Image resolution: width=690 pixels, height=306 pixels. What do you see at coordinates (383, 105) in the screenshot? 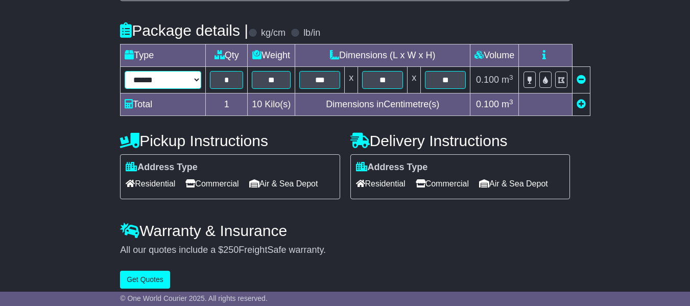
I see `td: Dimensions in Centimetre(s)` at bounding box center [383, 105].